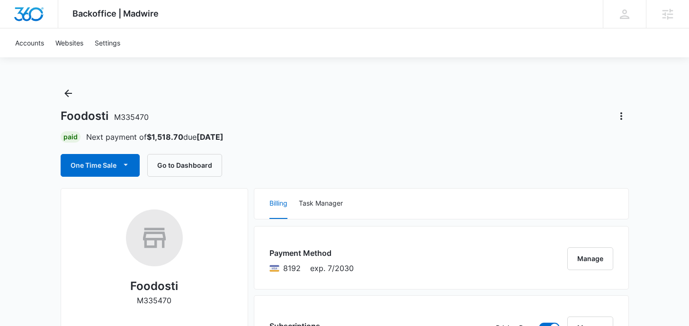 The height and width of the screenshot is (326, 689). I want to click on div: Paid, so click(71, 137).